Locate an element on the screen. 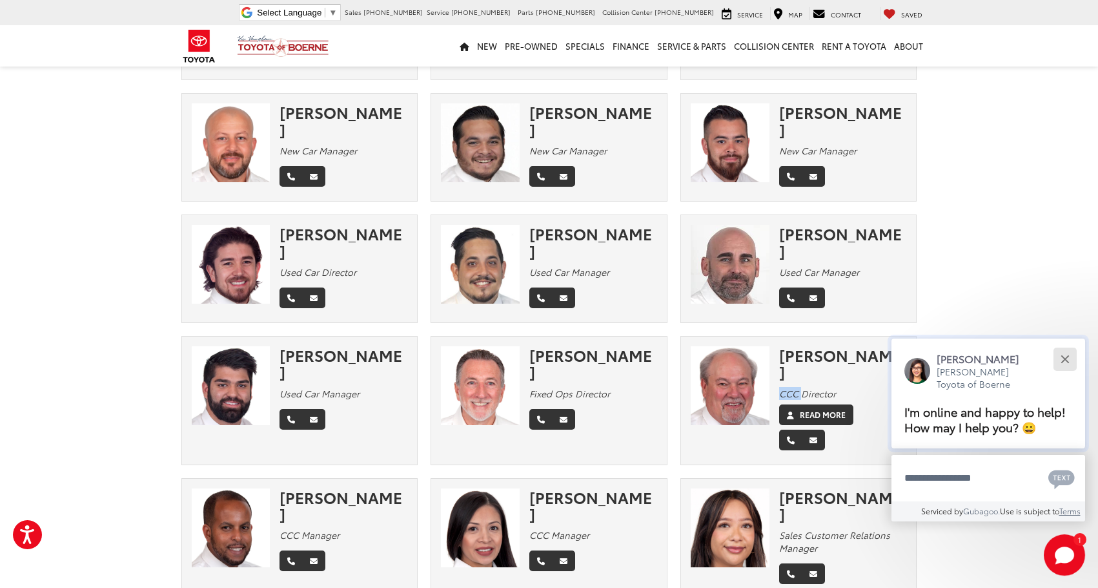 This screenshot has height=588, width=1098. img: Steve Hill is located at coordinates (730, 385).